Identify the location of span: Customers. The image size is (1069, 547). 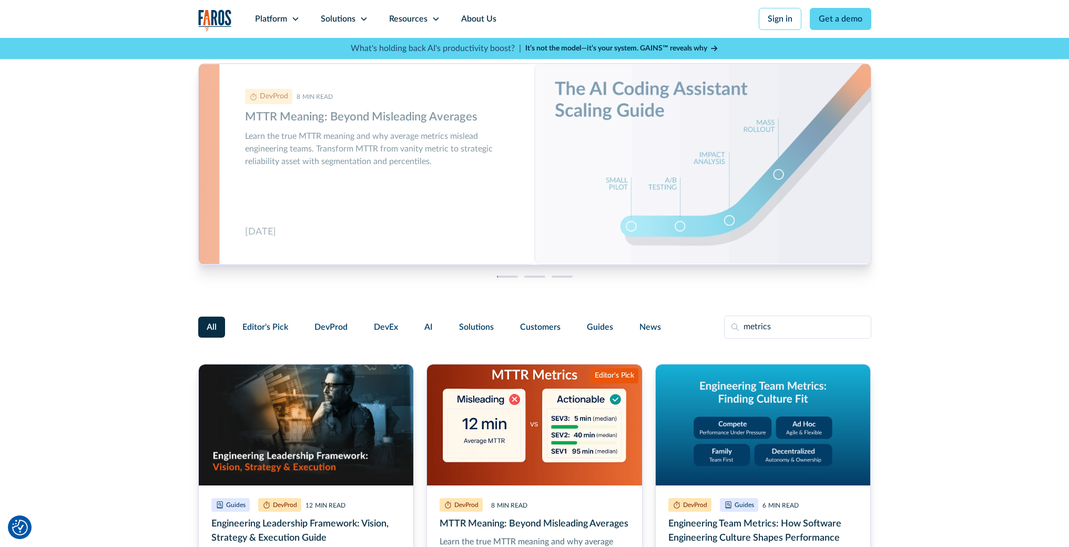
(540, 327).